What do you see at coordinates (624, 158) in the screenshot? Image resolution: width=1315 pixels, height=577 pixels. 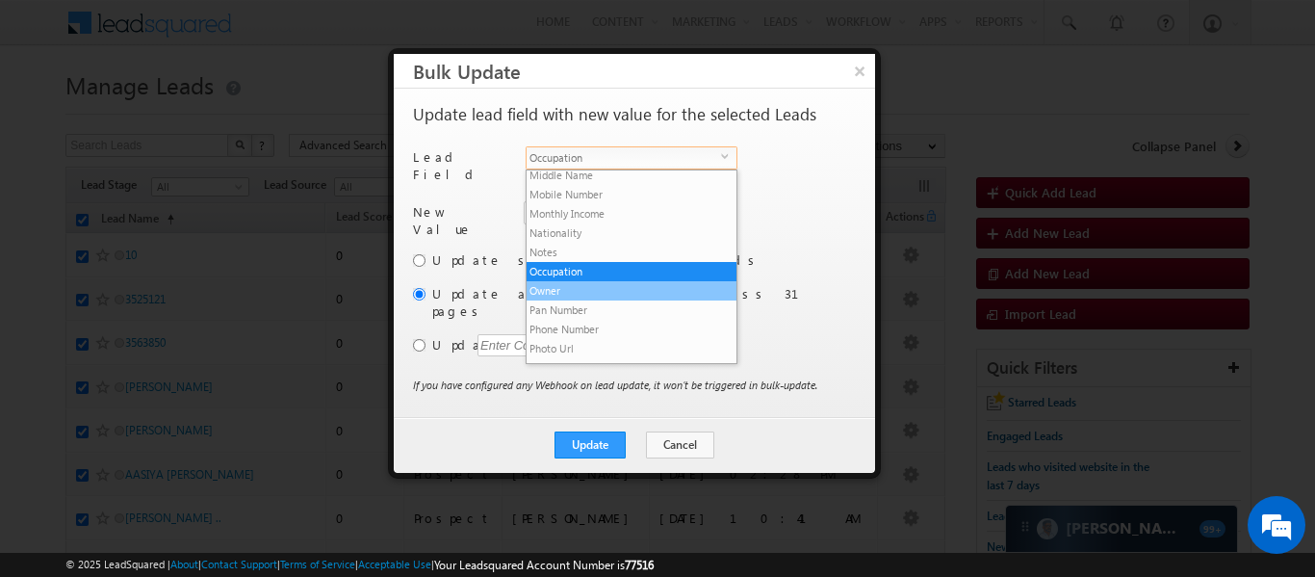 I see `span: Occupation` at bounding box center [624, 158].